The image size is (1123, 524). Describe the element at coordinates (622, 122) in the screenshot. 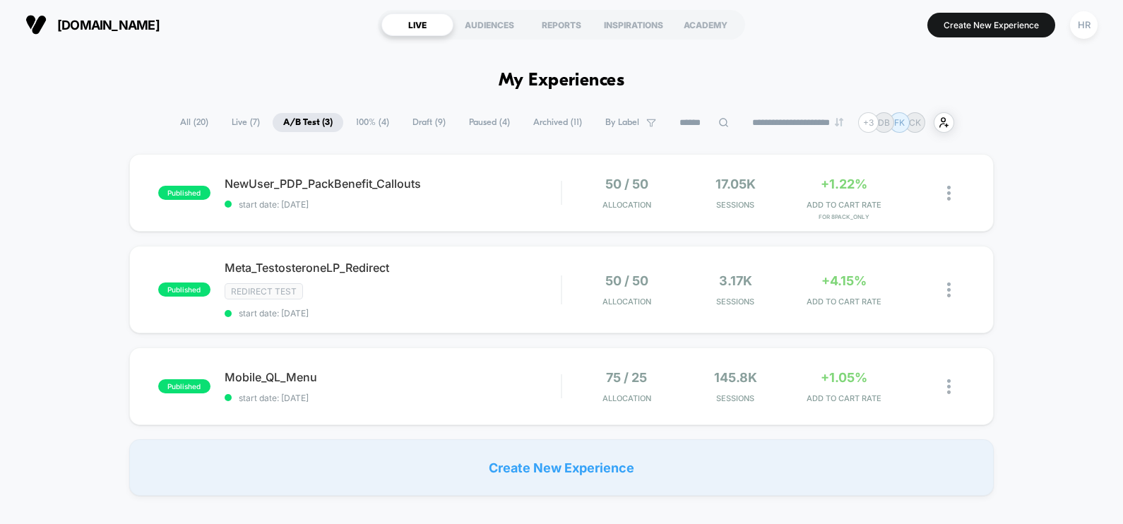

I see `span: By Label` at that location.